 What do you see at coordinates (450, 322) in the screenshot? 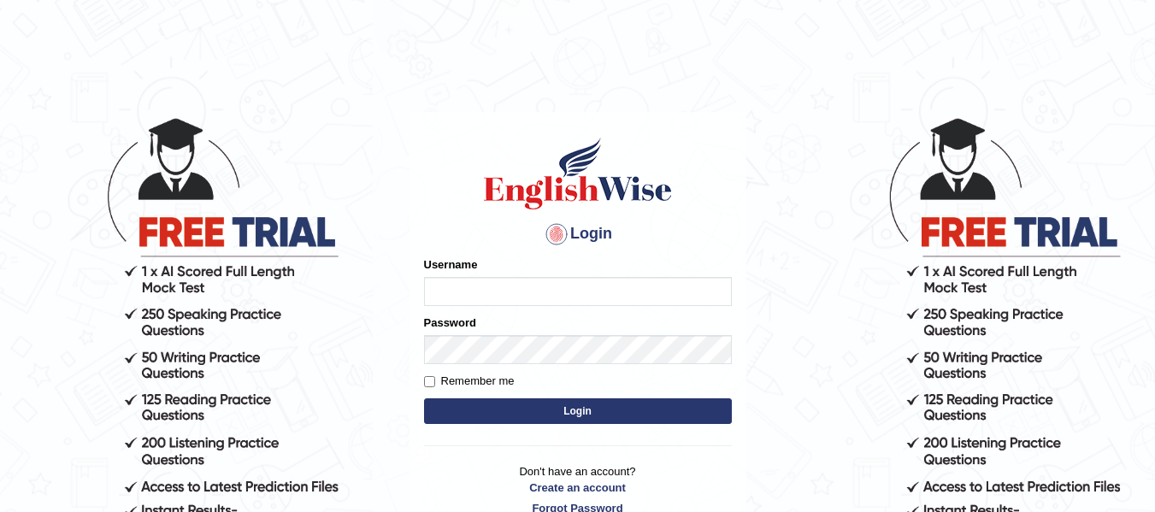
I see `label: Password` at bounding box center [450, 322].